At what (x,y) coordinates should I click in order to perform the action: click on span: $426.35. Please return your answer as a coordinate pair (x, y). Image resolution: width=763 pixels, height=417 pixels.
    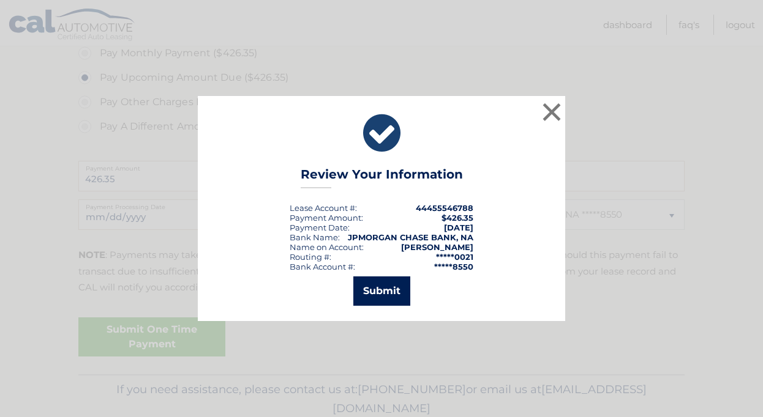
    Looking at the image, I should click on (457, 218).